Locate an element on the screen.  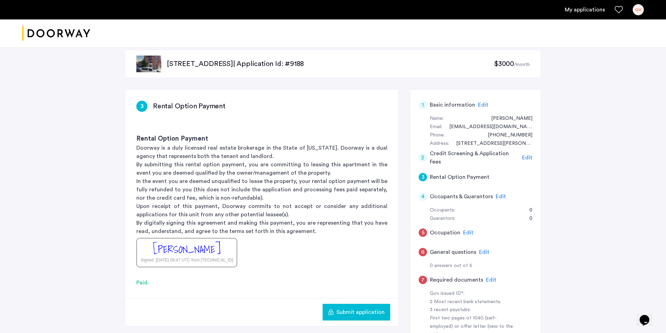
div: Email: is located at coordinates (436, 127).